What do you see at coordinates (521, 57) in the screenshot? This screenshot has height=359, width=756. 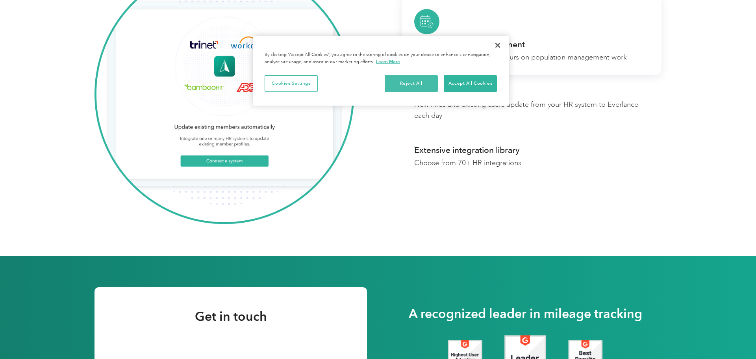 I see `p: Set up in minutes and save hours on population management work` at bounding box center [521, 57].